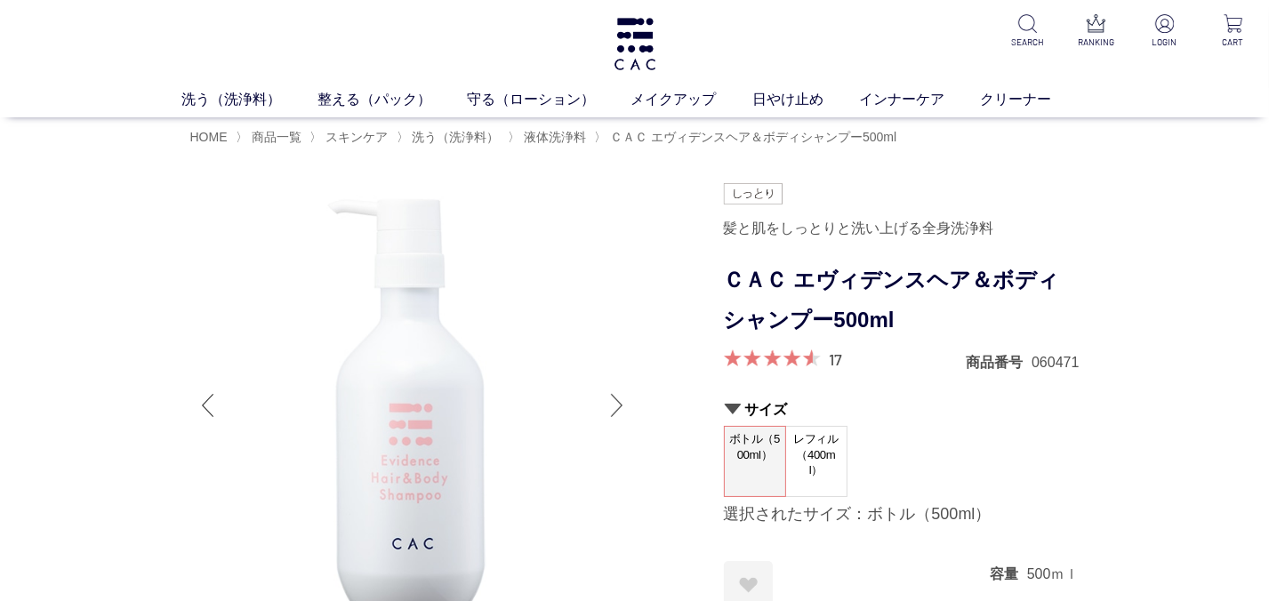 This screenshot has height=601, width=1269. Describe the element at coordinates (753, 137) in the screenshot. I see `span: ＣＡＣ エヴィデンスヘア＆ボディシャンプー500ml` at that location.